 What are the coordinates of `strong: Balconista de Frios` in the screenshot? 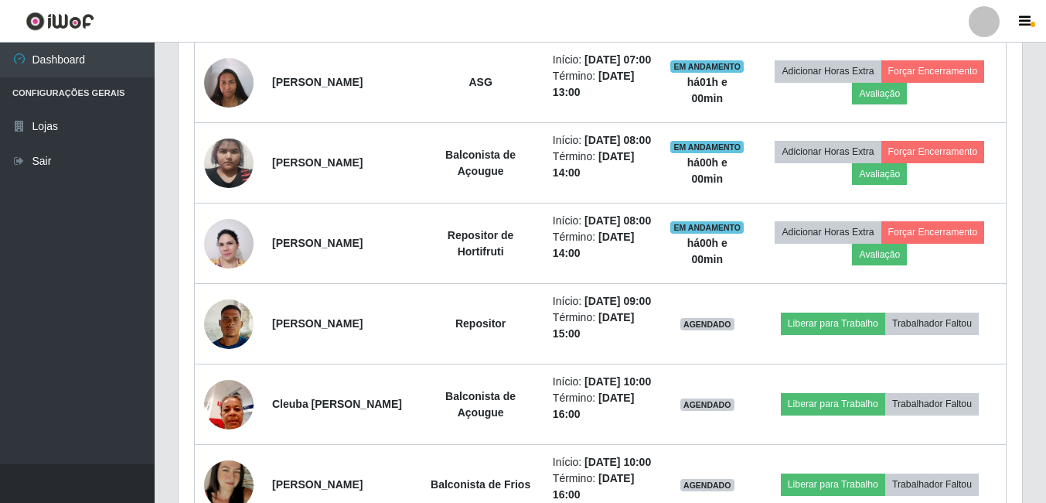 It's located at (480, 484).